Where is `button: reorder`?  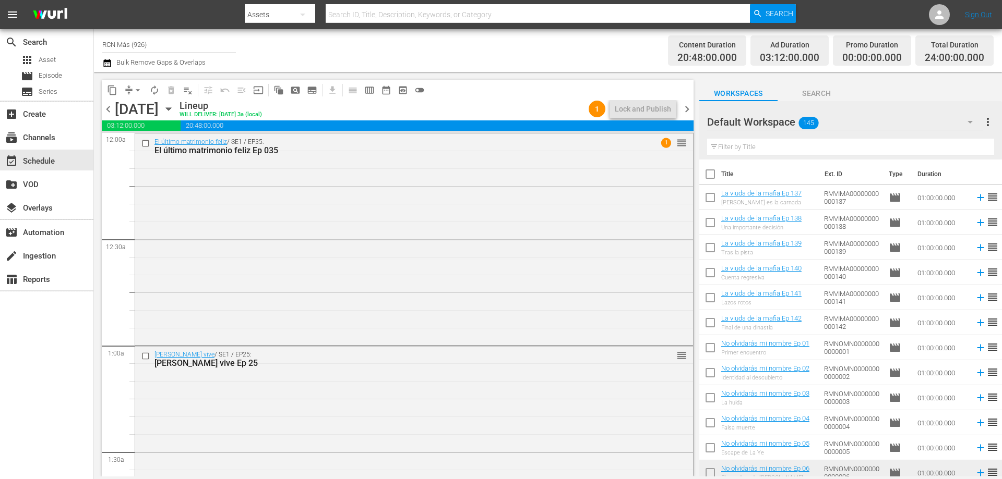 button: reorder is located at coordinates (681, 142).